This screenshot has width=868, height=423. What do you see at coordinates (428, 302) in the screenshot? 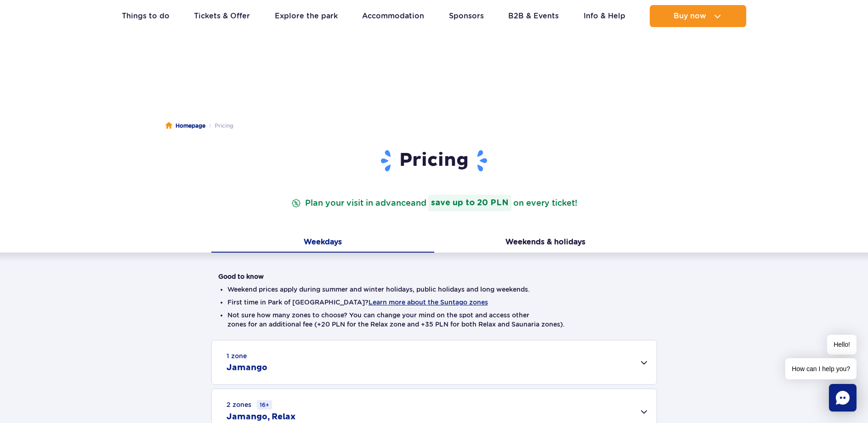
I see `button: Learn more about the Suntago zones` at bounding box center [428, 302].